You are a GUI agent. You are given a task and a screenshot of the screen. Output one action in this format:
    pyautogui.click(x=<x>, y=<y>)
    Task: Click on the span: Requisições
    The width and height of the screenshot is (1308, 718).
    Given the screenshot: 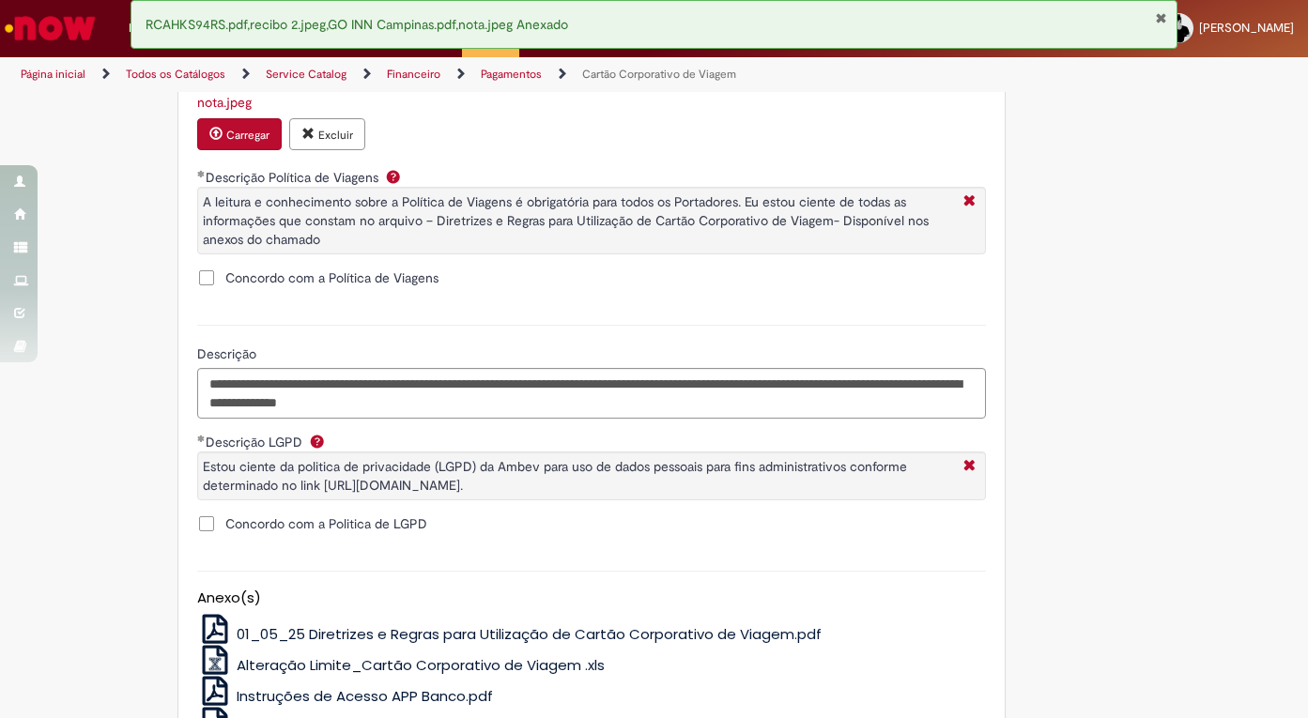 What is the action you would take?
    pyautogui.click(x=162, y=28)
    